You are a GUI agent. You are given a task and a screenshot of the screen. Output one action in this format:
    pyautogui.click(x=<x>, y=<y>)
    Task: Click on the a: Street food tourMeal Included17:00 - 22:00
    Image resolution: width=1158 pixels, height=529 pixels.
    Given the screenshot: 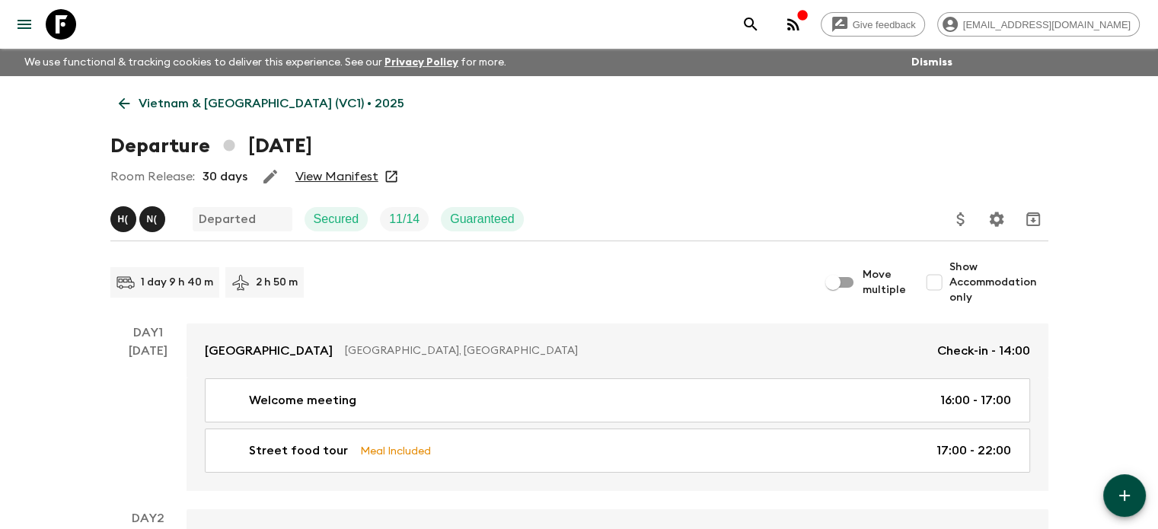 What is the action you would take?
    pyautogui.click(x=618, y=451)
    